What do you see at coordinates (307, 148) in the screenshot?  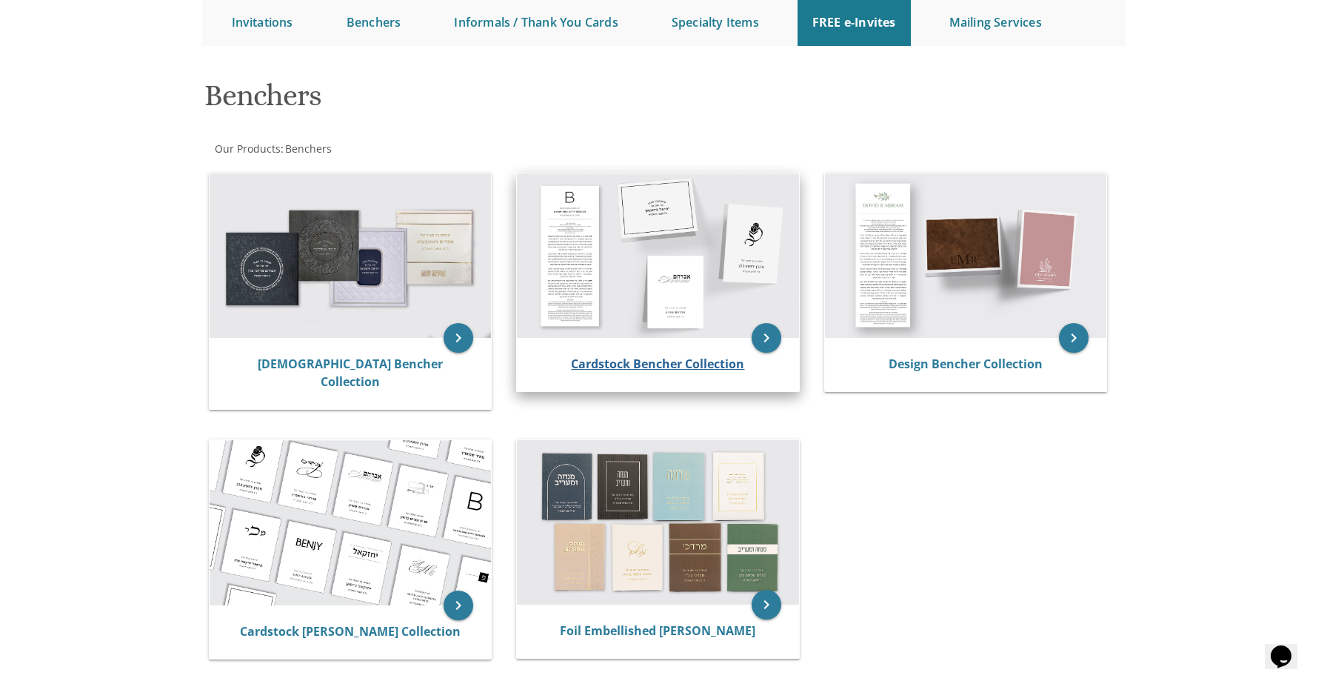 I see `a: Benchers` at bounding box center [307, 148].